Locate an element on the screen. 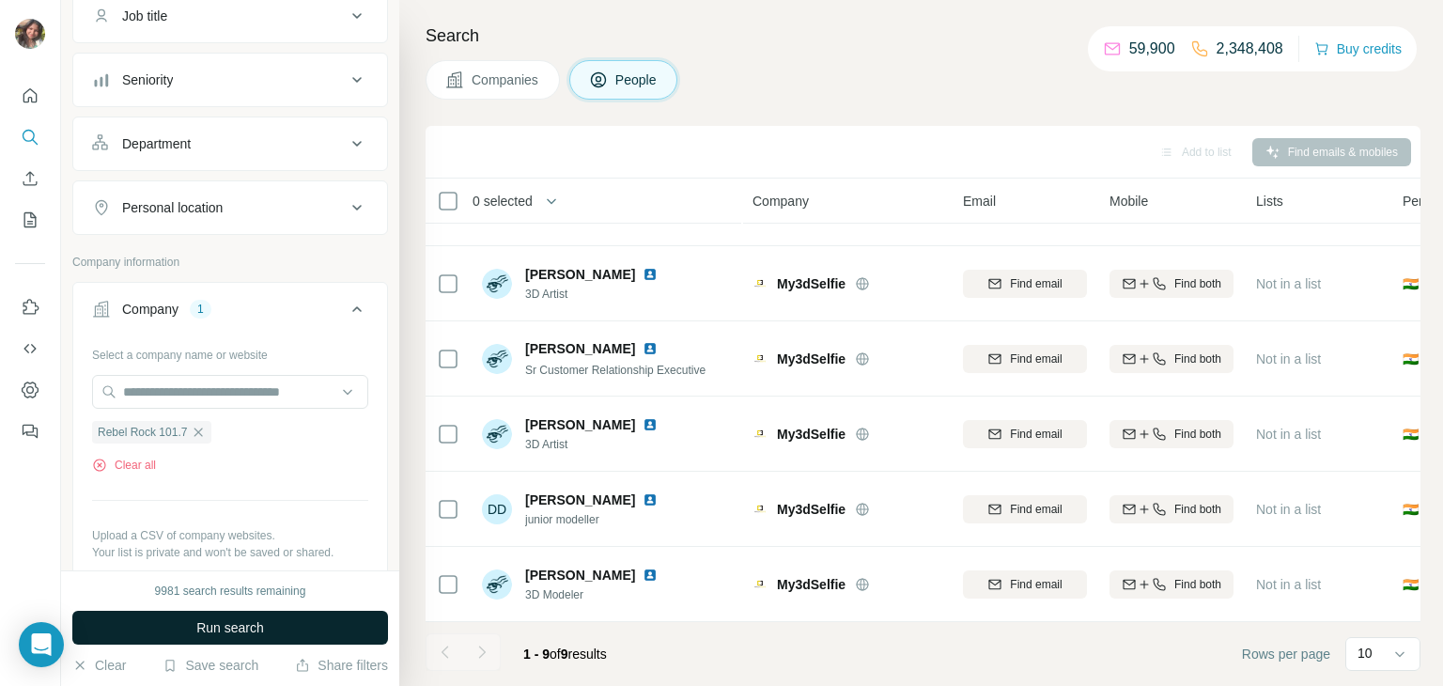  span: 0 selected is located at coordinates (503, 201).